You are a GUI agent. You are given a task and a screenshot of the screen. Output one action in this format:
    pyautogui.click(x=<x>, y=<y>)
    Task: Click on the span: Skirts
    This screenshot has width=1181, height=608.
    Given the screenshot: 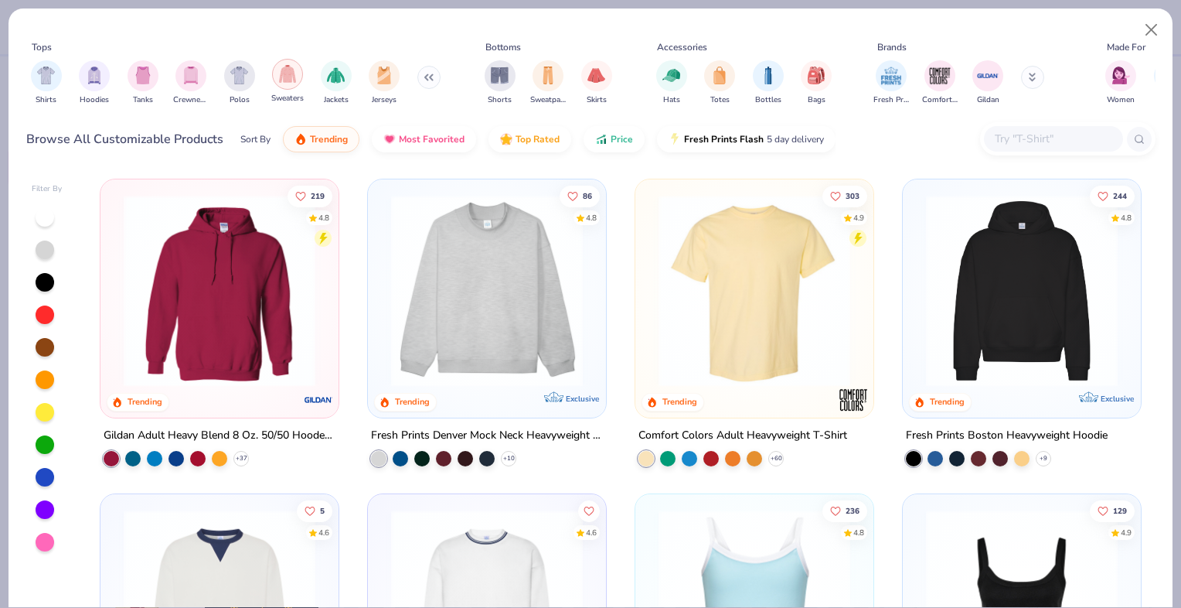 What is the action you would take?
    pyautogui.click(x=597, y=100)
    